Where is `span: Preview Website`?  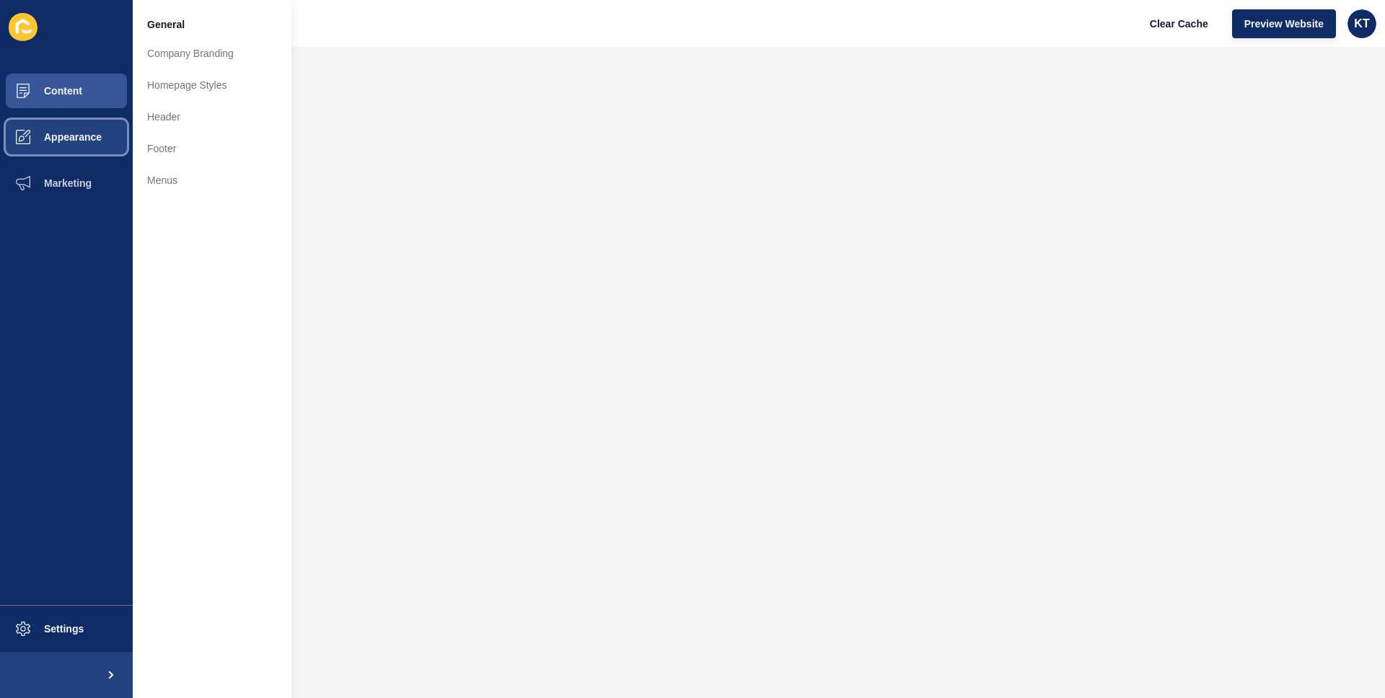 span: Preview Website is located at coordinates (1284, 24).